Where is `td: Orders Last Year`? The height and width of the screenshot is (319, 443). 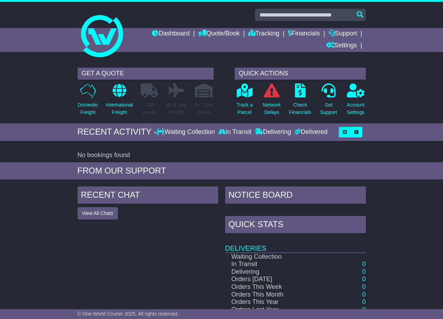
td: Orders Last Year is located at coordinates (276, 310).